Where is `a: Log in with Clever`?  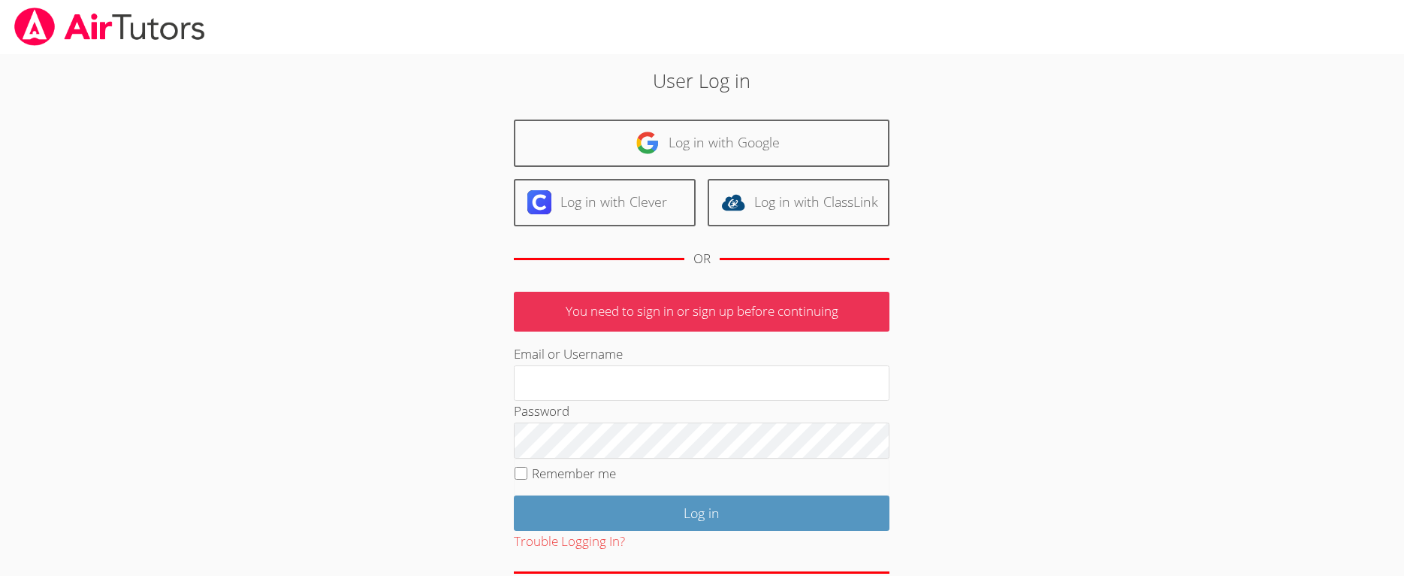 a: Log in with Clever is located at coordinates (605, 202).